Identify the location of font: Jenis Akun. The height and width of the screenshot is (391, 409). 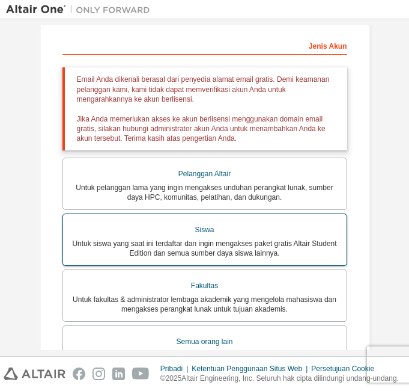
(328, 46).